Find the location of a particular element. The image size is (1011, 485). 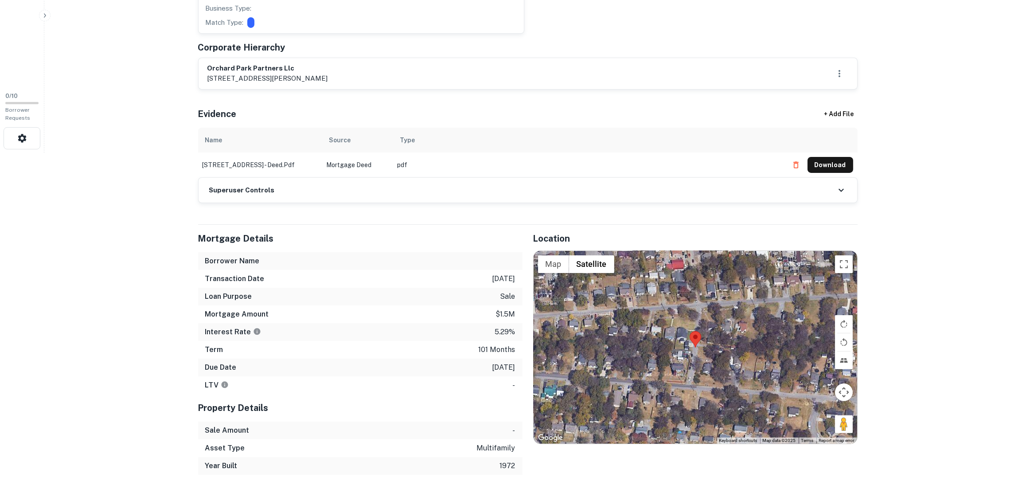

button: Delete file is located at coordinates (796, 165).